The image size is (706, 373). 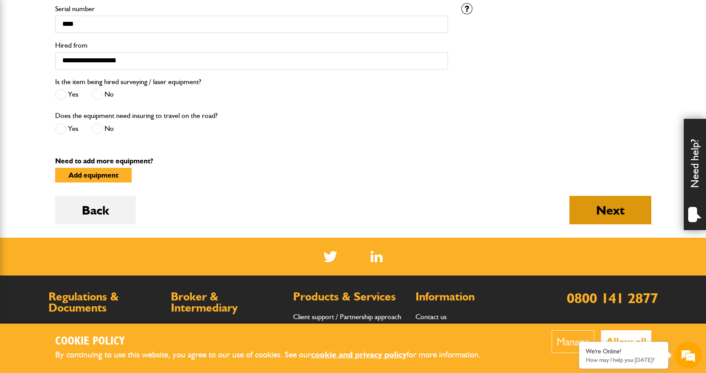 What do you see at coordinates (624, 351) in the screenshot?
I see `div: We're Online!` at bounding box center [624, 351].